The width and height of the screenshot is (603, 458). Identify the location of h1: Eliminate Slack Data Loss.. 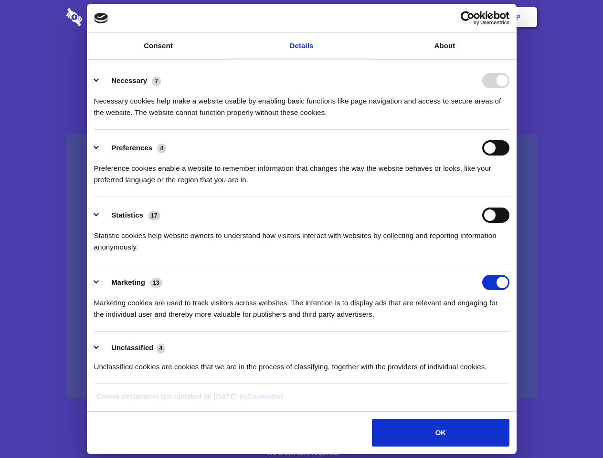
(302, 60).